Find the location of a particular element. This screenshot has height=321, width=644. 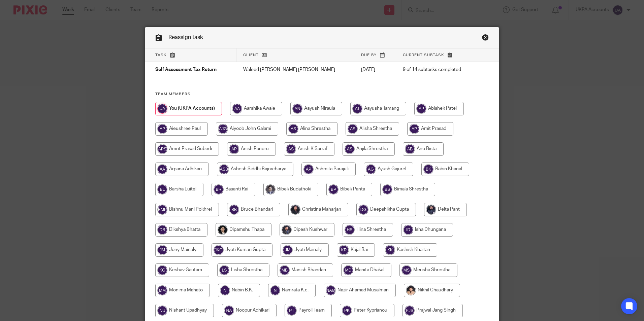

span: Client is located at coordinates (251, 55).